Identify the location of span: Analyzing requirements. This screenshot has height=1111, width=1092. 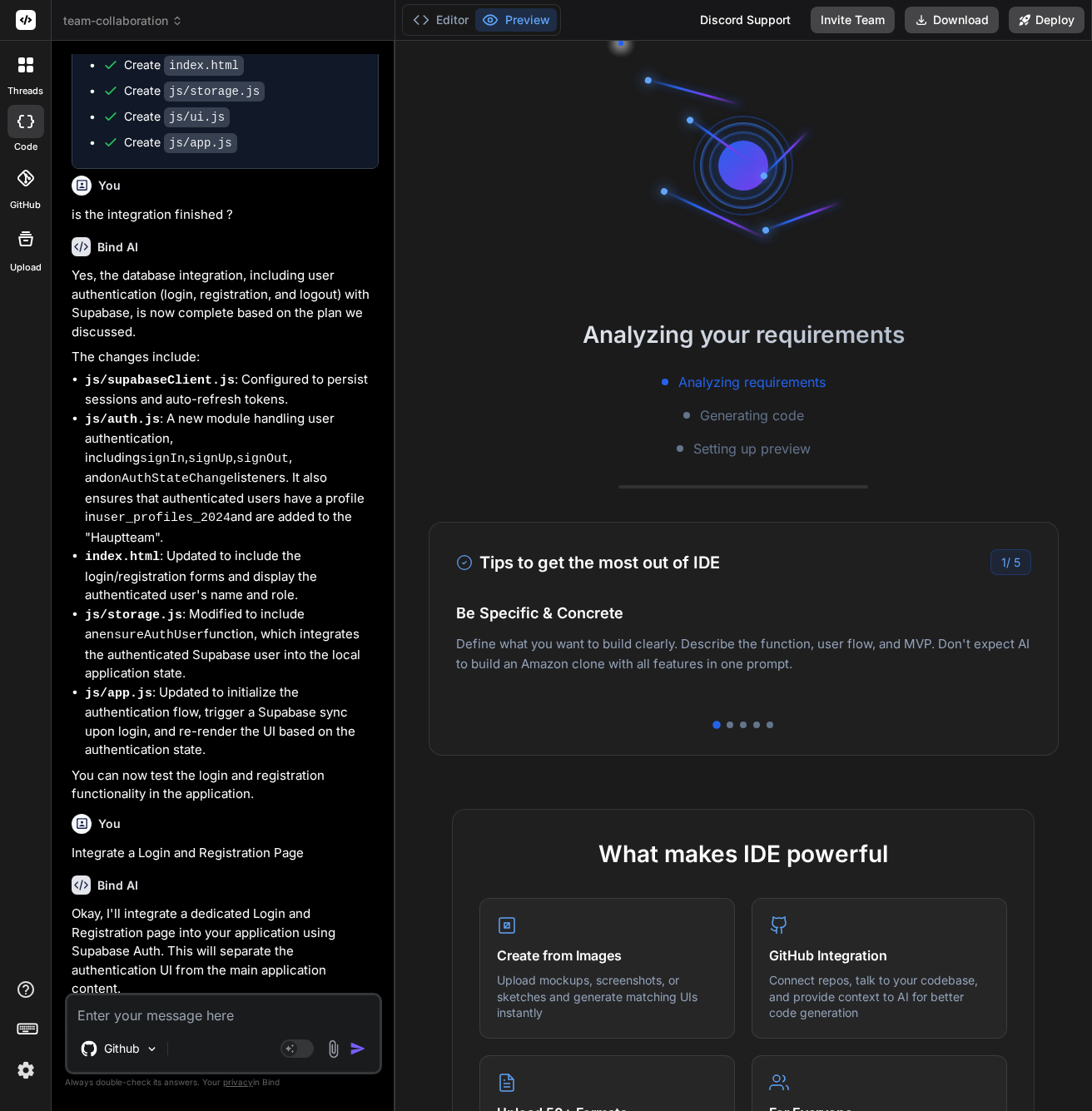
(752, 382).